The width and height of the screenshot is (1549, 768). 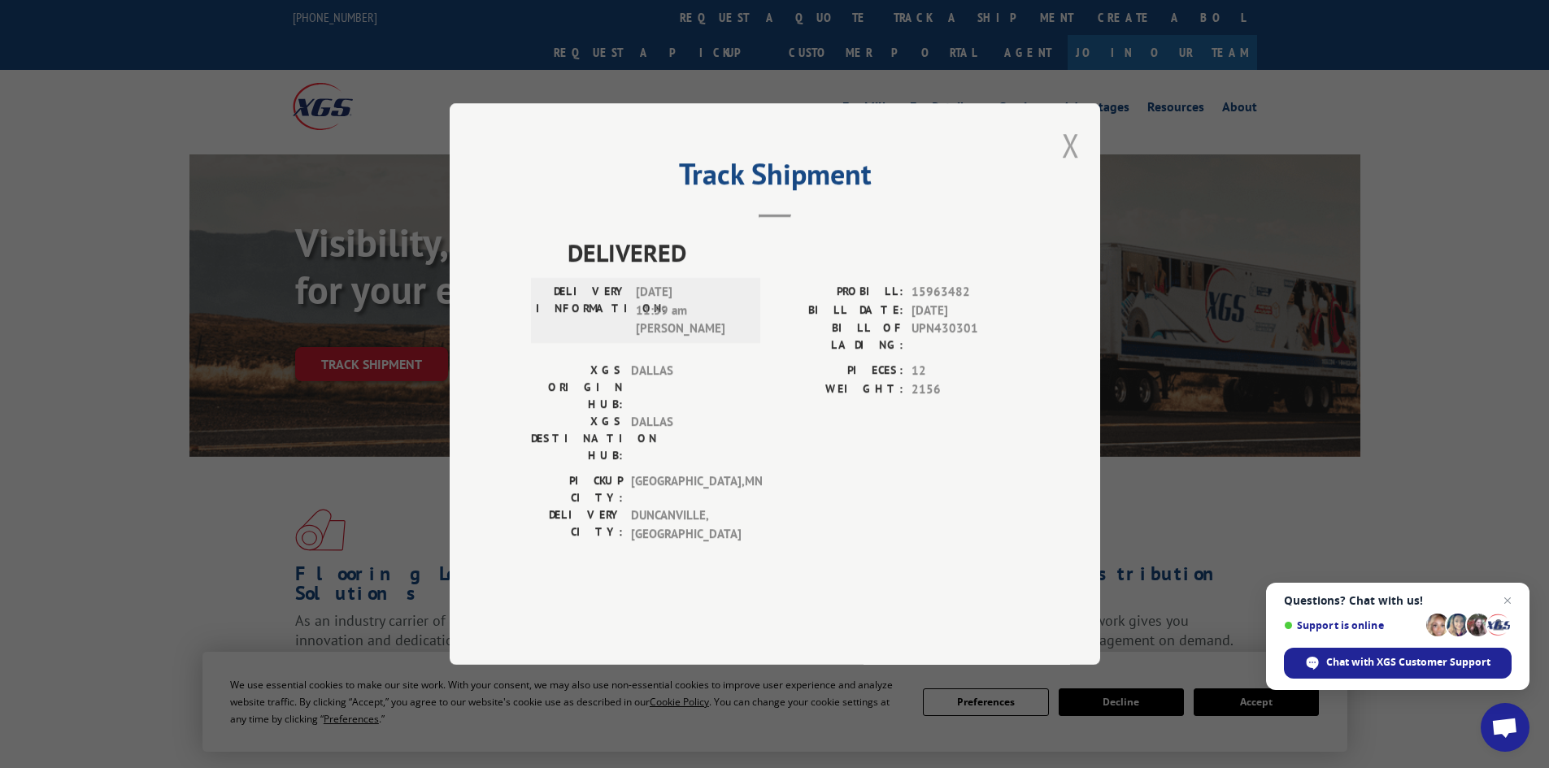 What do you see at coordinates (839, 389) in the screenshot?
I see `label: WEIGHT:` at bounding box center [839, 389].